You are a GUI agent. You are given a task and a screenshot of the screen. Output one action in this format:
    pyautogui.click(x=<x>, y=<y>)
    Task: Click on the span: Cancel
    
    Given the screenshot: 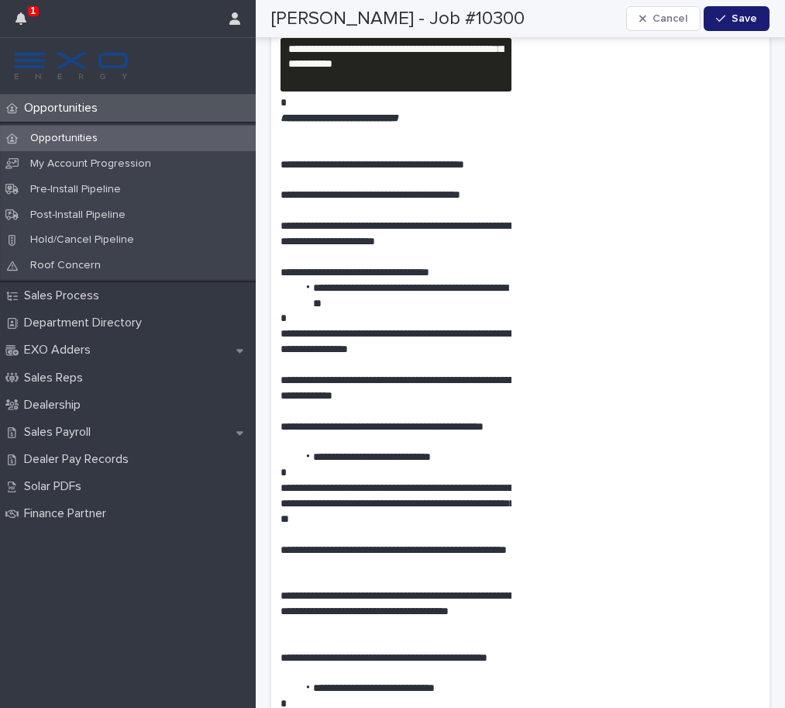 What is the action you would take?
    pyautogui.click(x=670, y=19)
    